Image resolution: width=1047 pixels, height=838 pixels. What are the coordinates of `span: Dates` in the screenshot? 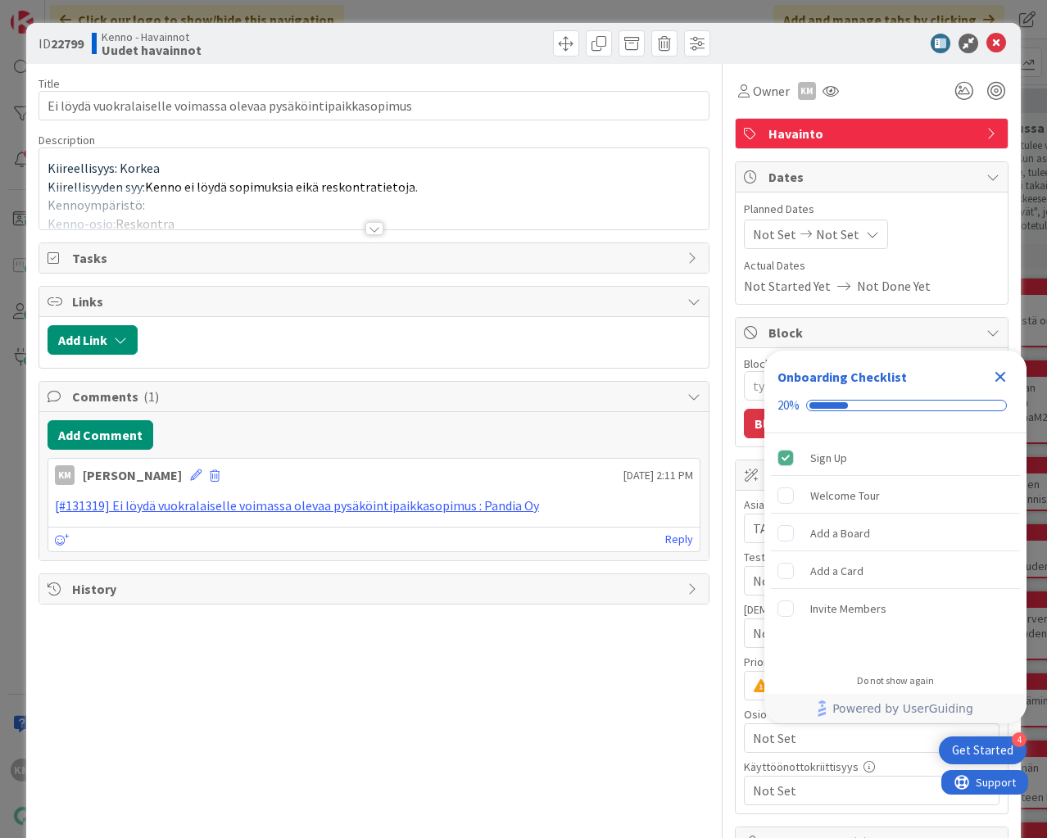 It's located at (873, 177).